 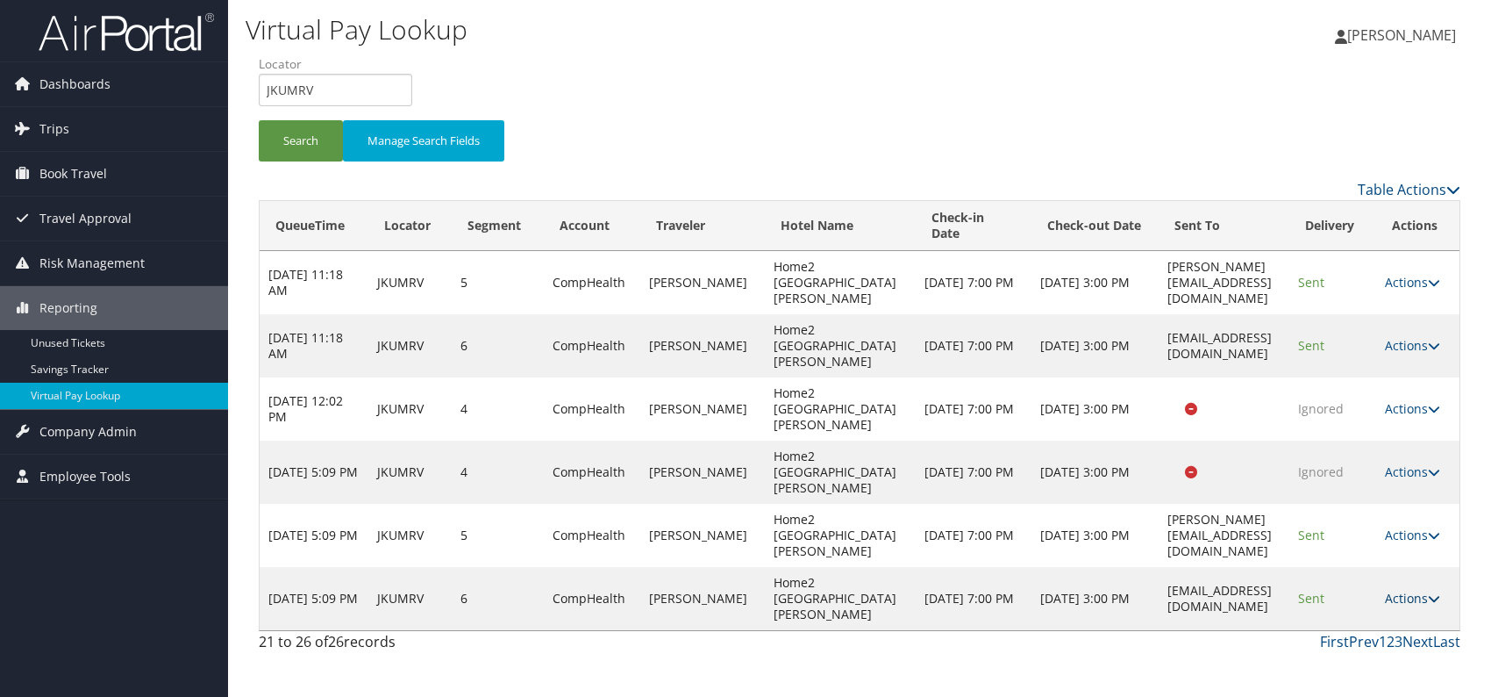 What do you see at coordinates (399, 646) in the screenshot?
I see `div: 21 to 26 of records` at bounding box center [399, 646].